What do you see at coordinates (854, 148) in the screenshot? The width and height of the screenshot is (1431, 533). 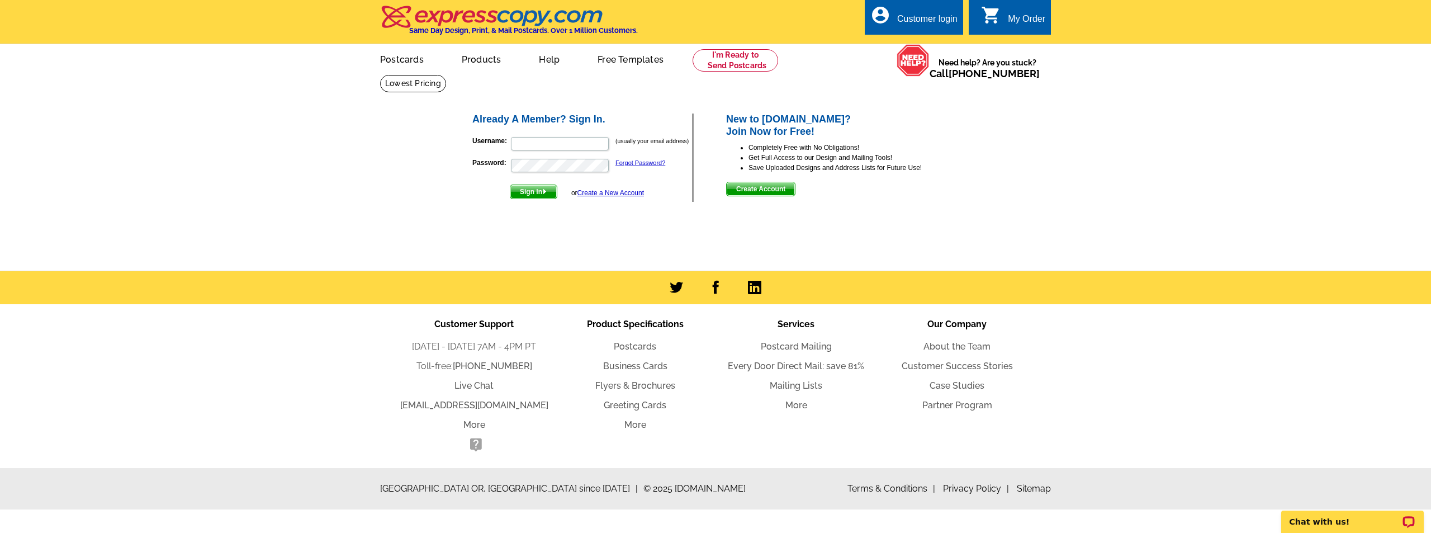 I see `li: Completely Free with No Obligations!` at bounding box center [854, 148].